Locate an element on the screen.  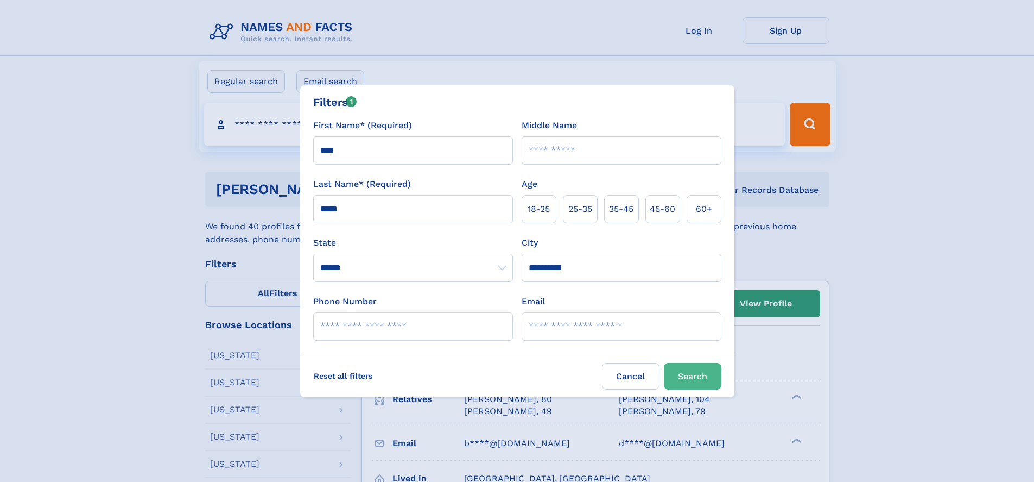
label: Age is located at coordinates (529, 184).